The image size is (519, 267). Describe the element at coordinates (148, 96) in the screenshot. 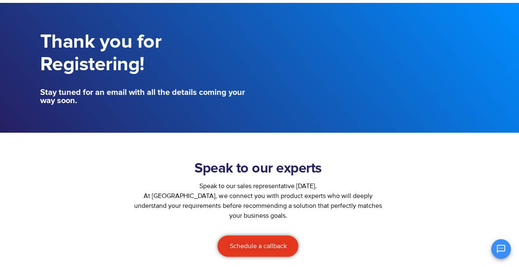

I see `h5: Stay tuned for an email with all the details coming your way soon.` at that location.